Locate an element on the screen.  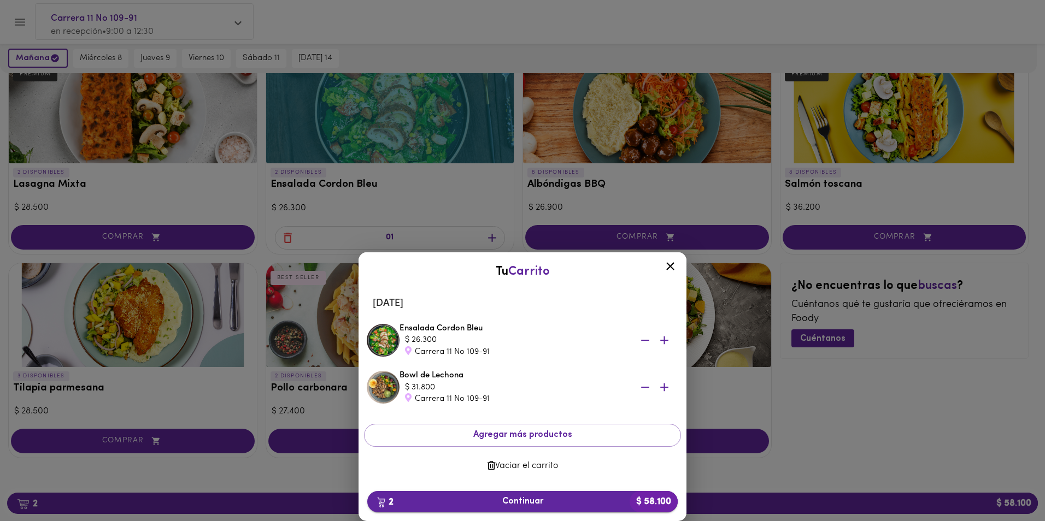
span: Agregar más productos is located at coordinates (522, 435).